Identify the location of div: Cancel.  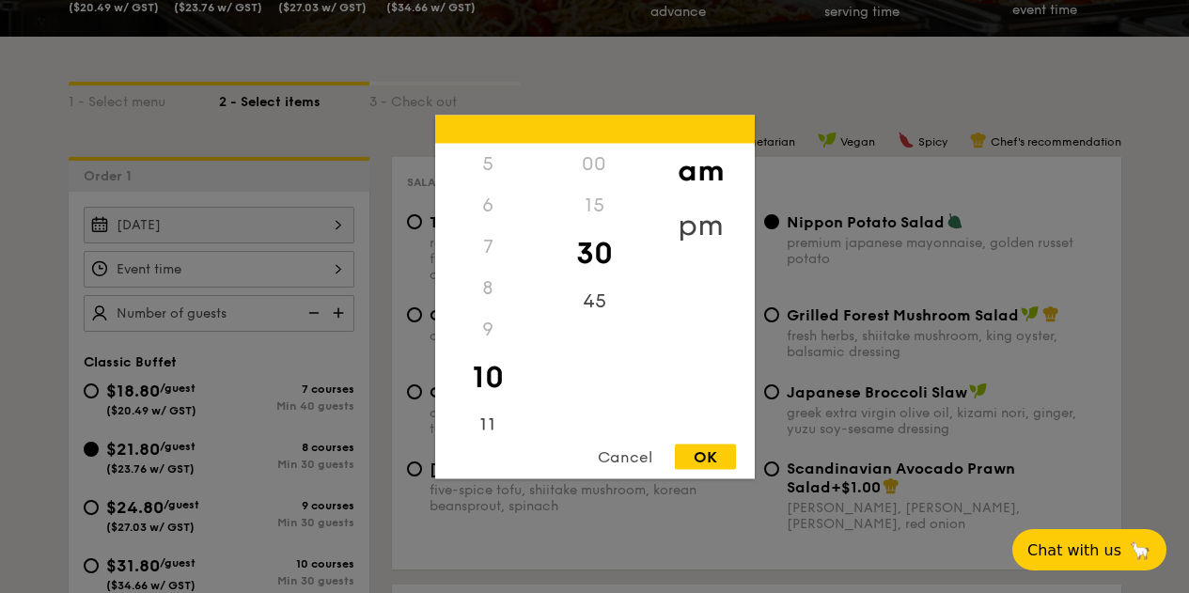
(625, 456).